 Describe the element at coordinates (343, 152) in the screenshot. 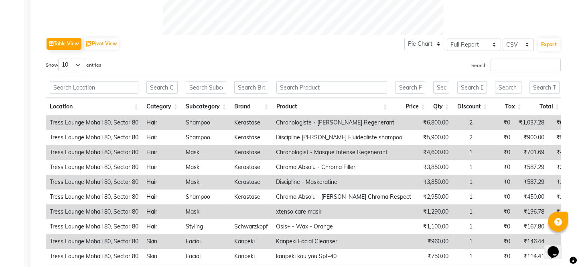

I see `td: Chronologist - Masque Intense Regenerant` at that location.